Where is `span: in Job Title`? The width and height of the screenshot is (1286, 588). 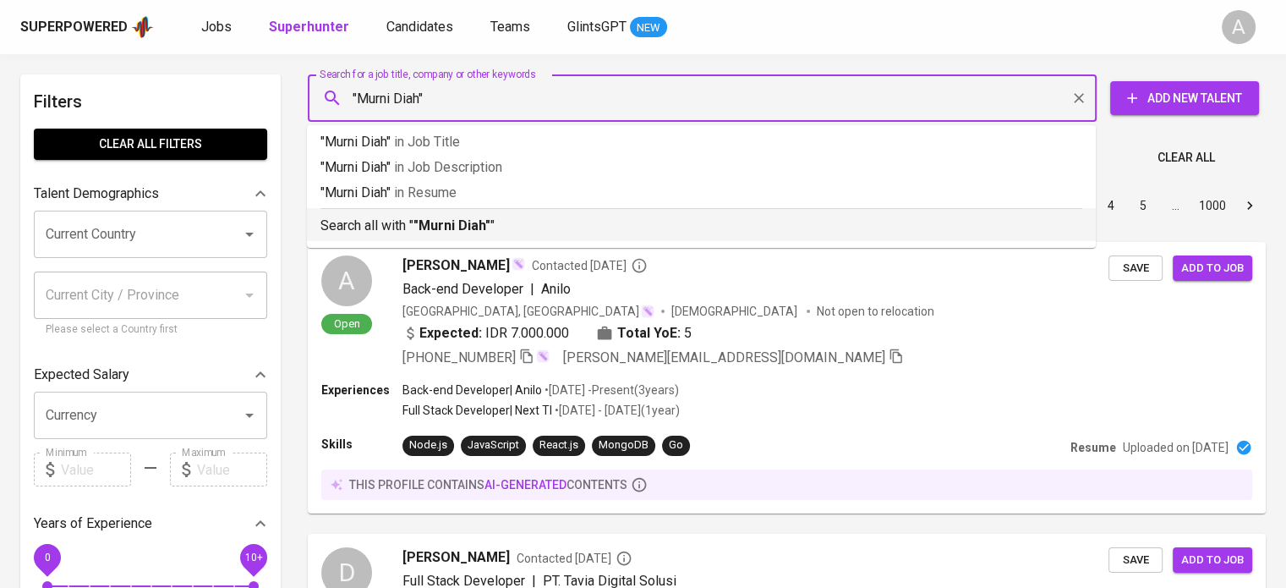 span: in Job Title is located at coordinates (427, 141).